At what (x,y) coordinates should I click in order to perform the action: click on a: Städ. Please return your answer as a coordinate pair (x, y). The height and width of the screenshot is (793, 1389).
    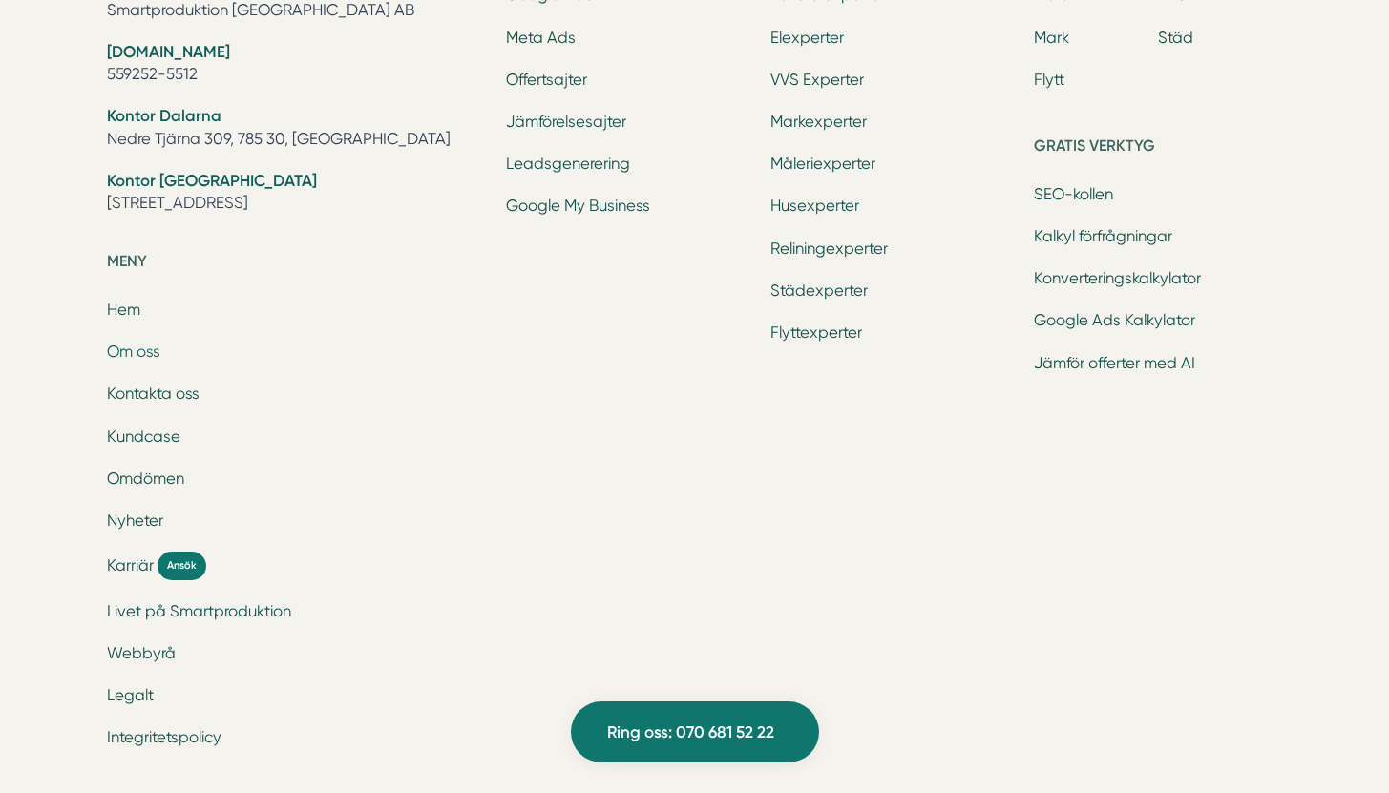
    Looking at the image, I should click on (1175, 37).